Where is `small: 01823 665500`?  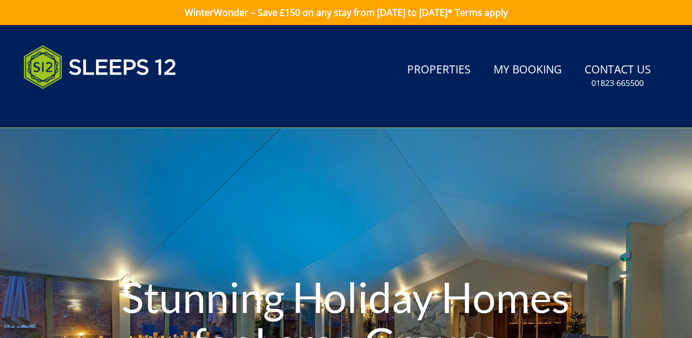 small: 01823 665500 is located at coordinates (618, 83).